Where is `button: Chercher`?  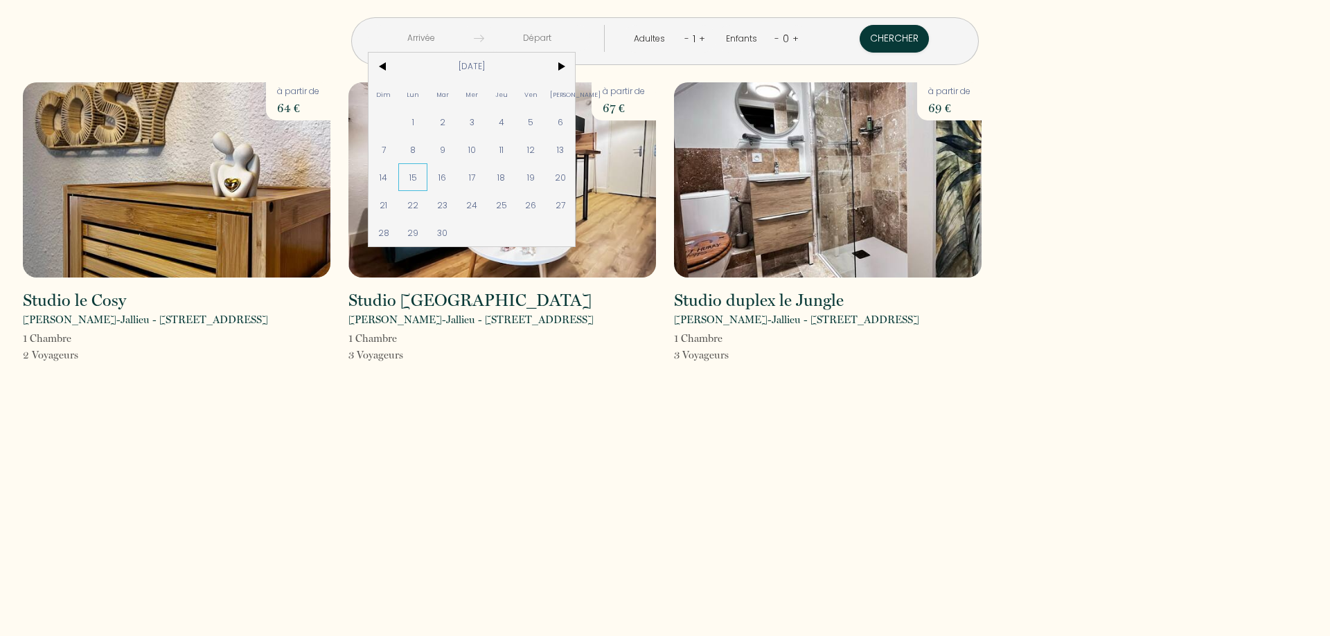
button: Chercher is located at coordinates (894, 39).